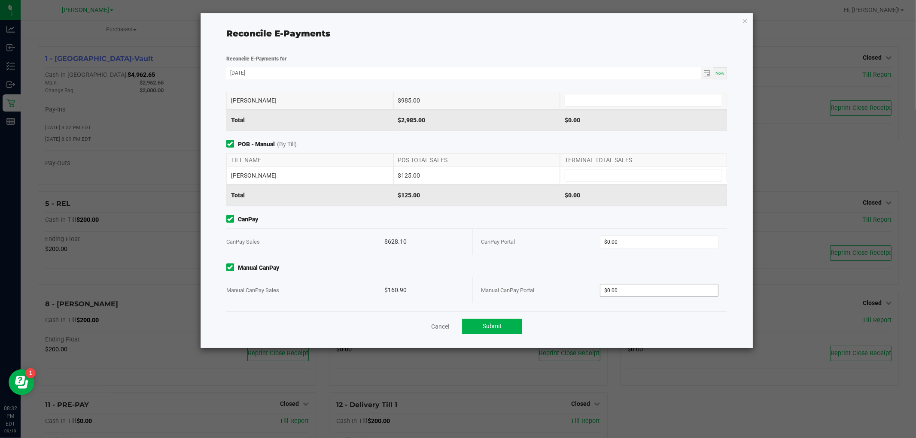 The image size is (916, 438). I want to click on div: $628.10, so click(424, 242).